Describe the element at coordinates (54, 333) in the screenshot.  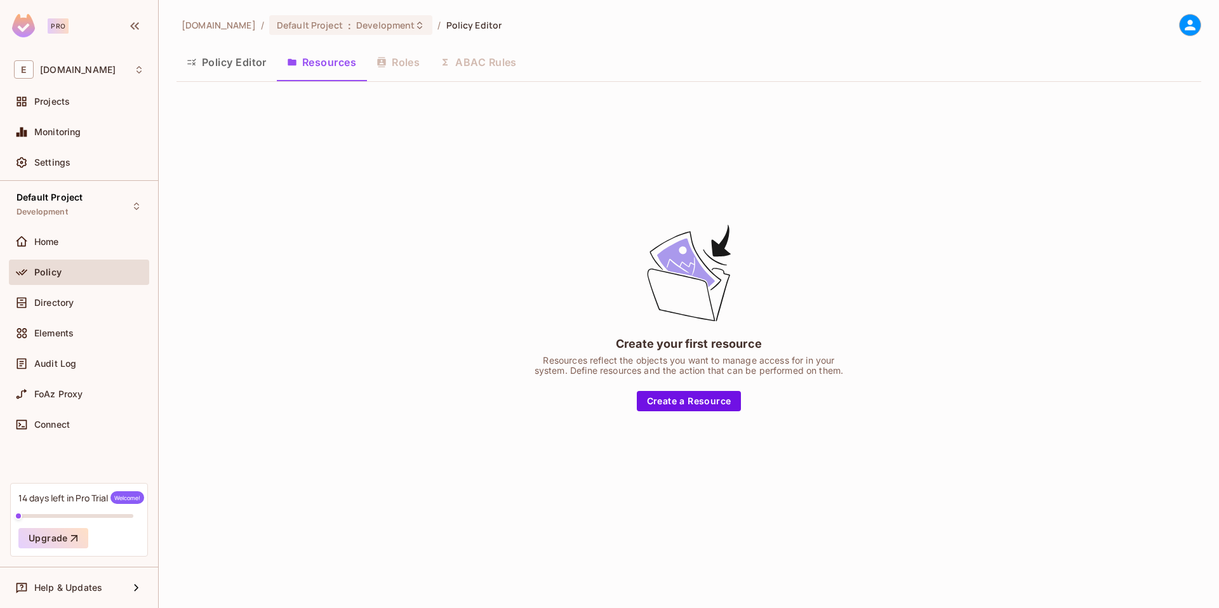
I see `span: Elements` at that location.